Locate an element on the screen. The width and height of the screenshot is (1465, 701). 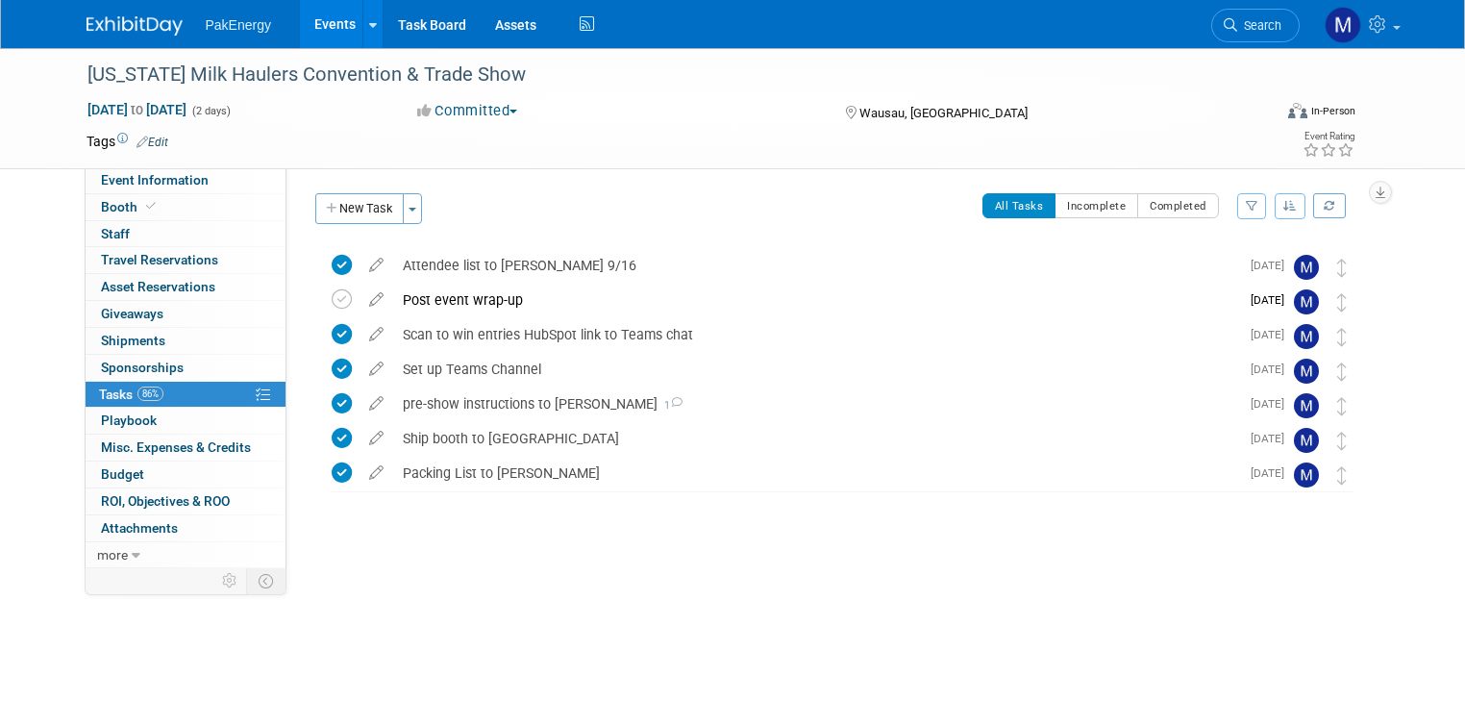
span: Shipments is located at coordinates (133, 340).